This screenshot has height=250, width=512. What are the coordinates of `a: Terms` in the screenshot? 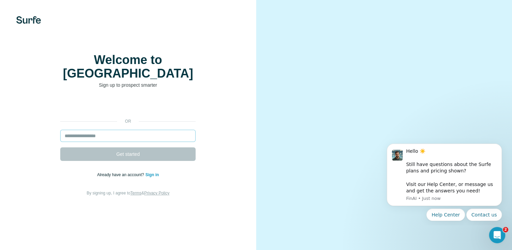 It's located at (136, 193).